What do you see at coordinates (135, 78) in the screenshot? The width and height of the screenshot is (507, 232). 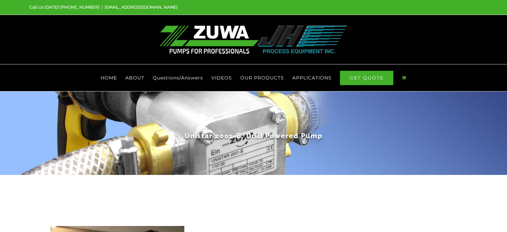 I see `span: ABOUT` at bounding box center [135, 78].